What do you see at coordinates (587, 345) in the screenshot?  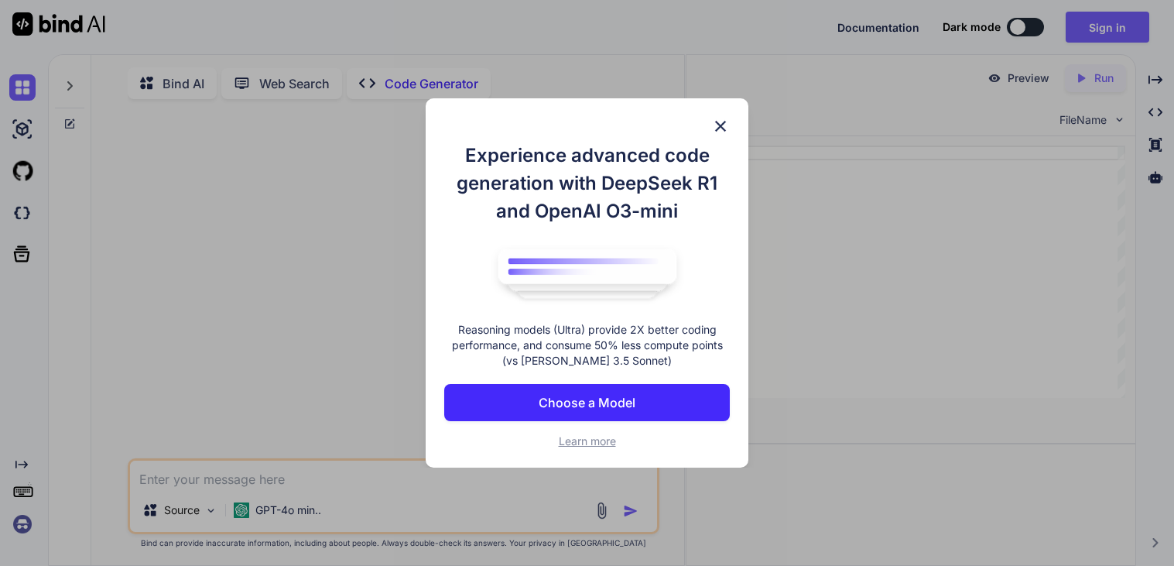 I see `p: Reasoning models (Ultra) provide 2X better coding performance, and consume 50% less compute point...` at bounding box center [587, 345].